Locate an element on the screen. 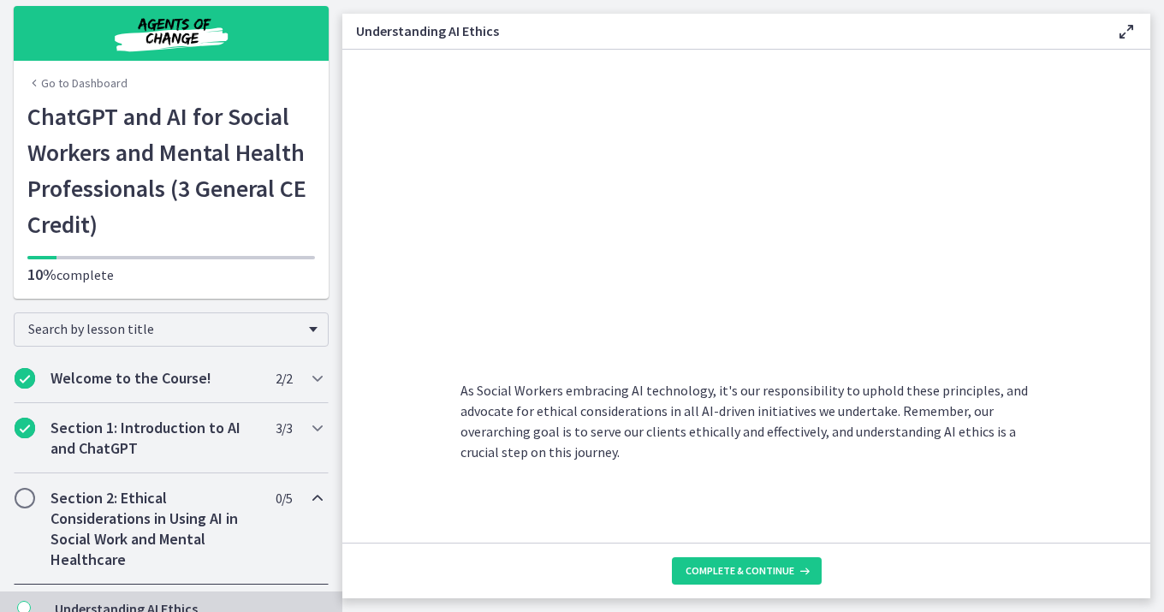 Image resolution: width=1164 pixels, height=612 pixels. span: 10% is located at coordinates (42, 274).